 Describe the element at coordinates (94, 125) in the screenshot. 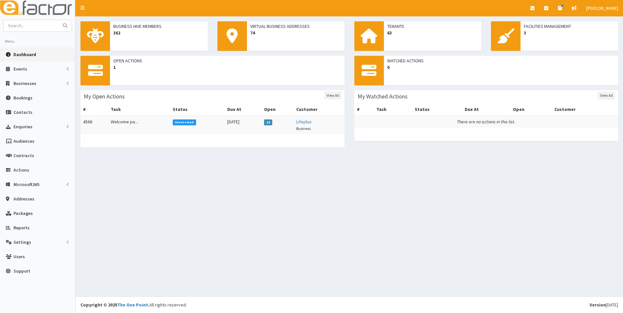

I see `td: 4566` at that location.